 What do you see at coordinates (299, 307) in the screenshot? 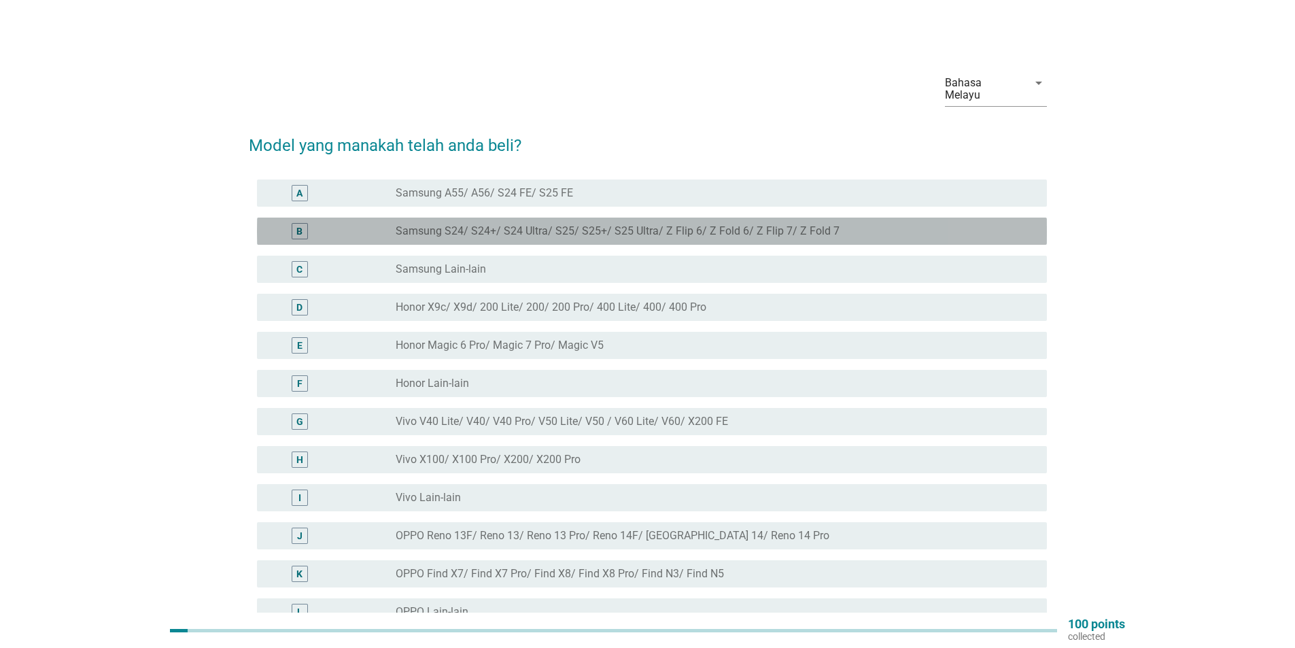
I see `div: D` at bounding box center [299, 307].